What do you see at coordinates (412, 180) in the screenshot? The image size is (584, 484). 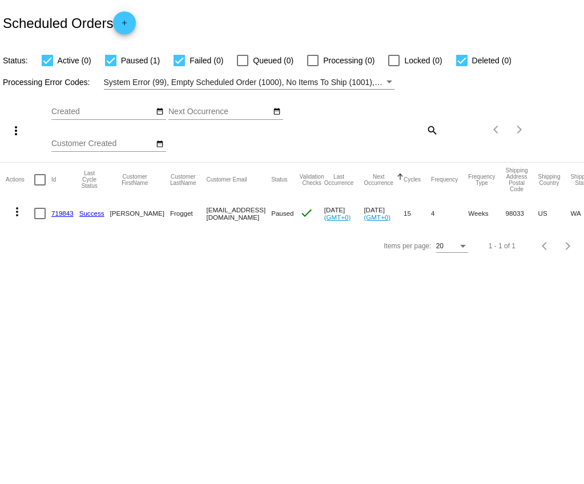 I see `button: Change sorting for Cycles` at bounding box center [412, 180].